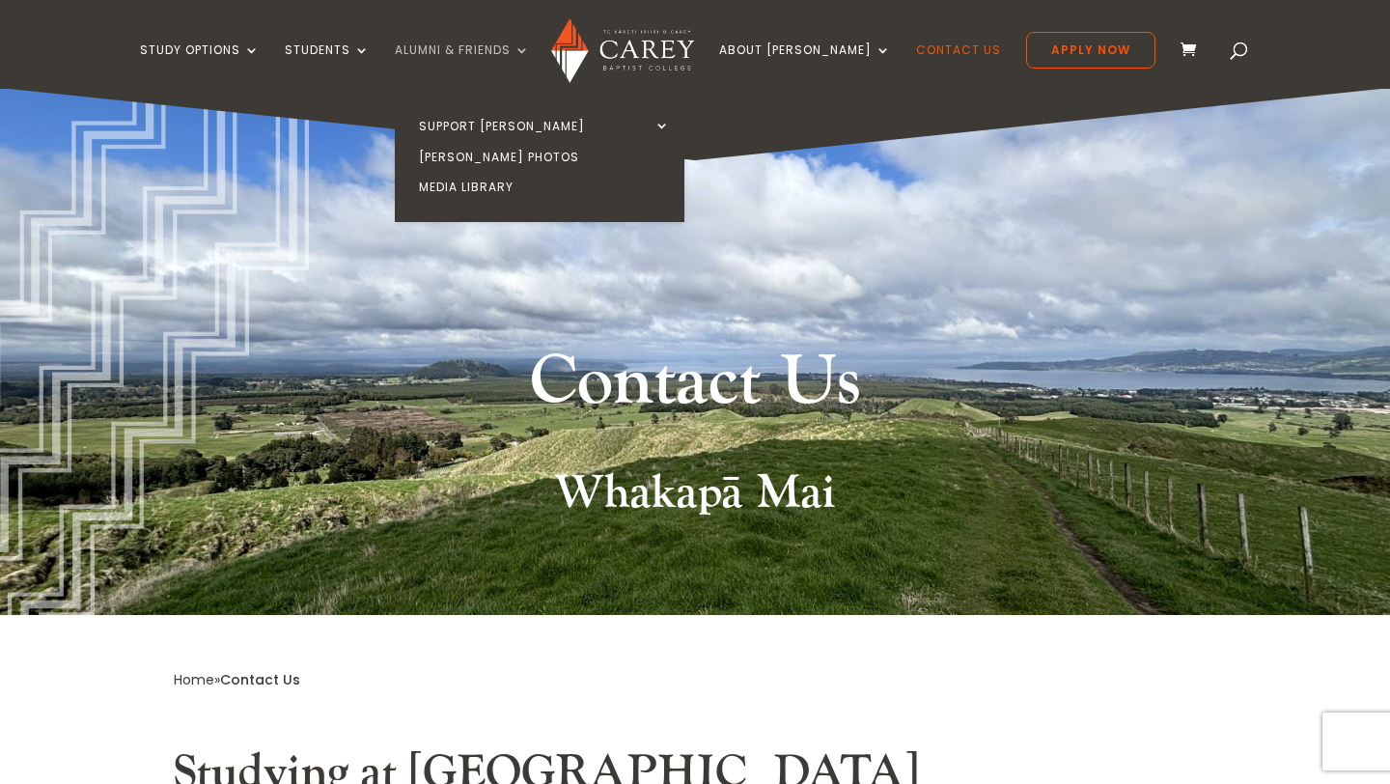  I want to click on a: Students, so click(327, 66).